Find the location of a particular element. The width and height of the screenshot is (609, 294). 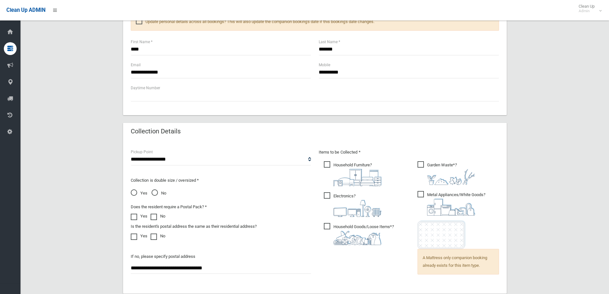

span: Electronics is located at coordinates (353, 204).